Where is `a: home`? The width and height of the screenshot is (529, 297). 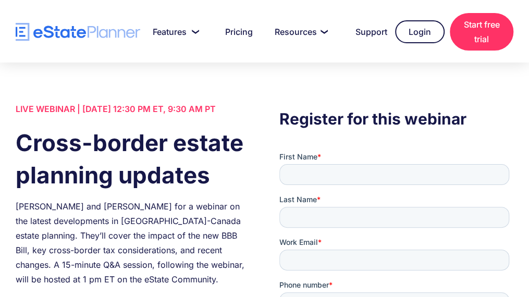
a: home is located at coordinates (78, 32).